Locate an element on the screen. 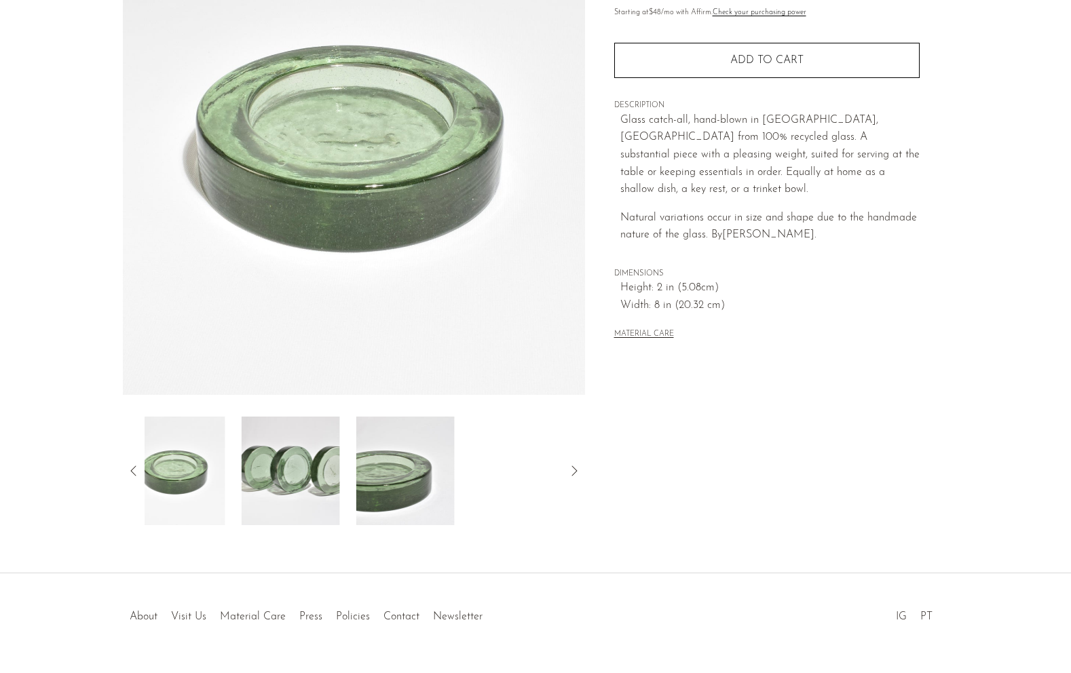  a: About is located at coordinates (143, 617).